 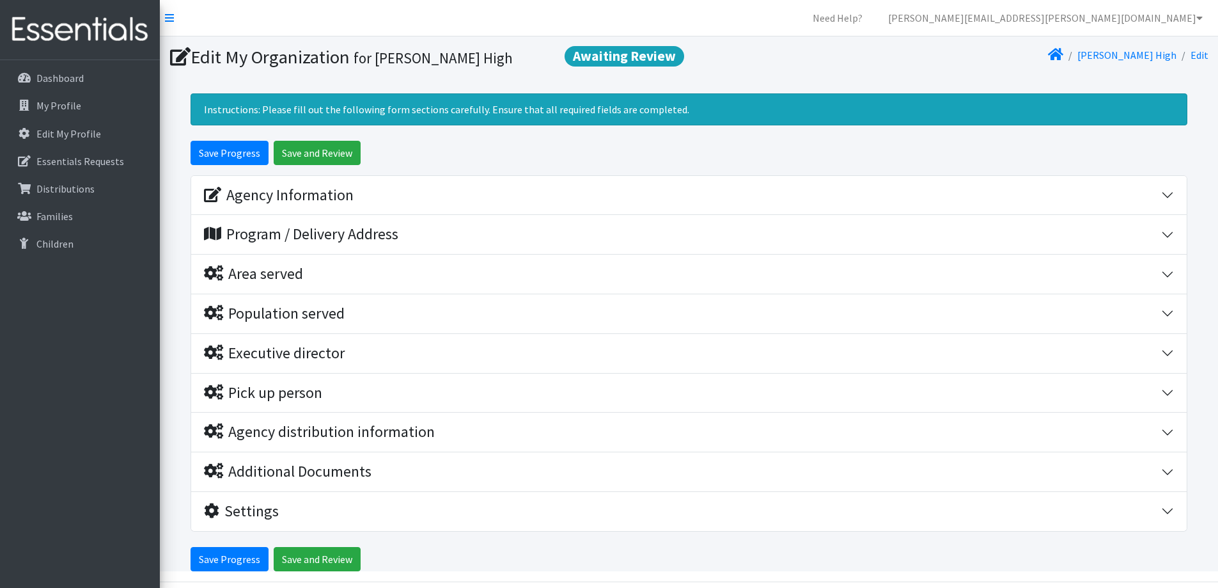 I want to click on div: Executive director, so click(x=274, y=353).